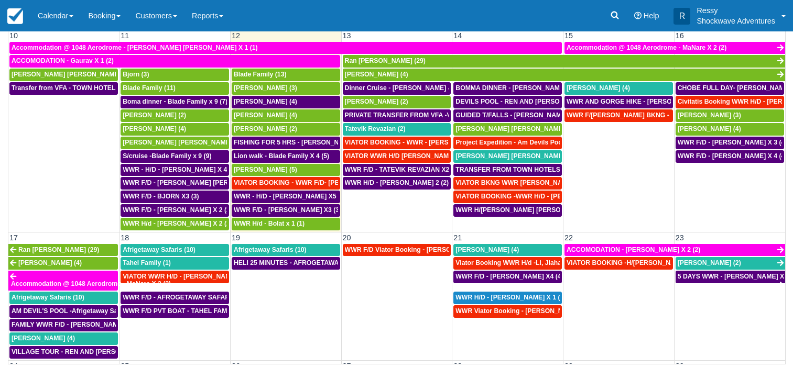 This screenshot has height=367, width=793. What do you see at coordinates (646, 48) in the screenshot?
I see `span: Accommodation @ 1048 Aerodrome - MaNare X 2 (2)` at bounding box center [646, 48].